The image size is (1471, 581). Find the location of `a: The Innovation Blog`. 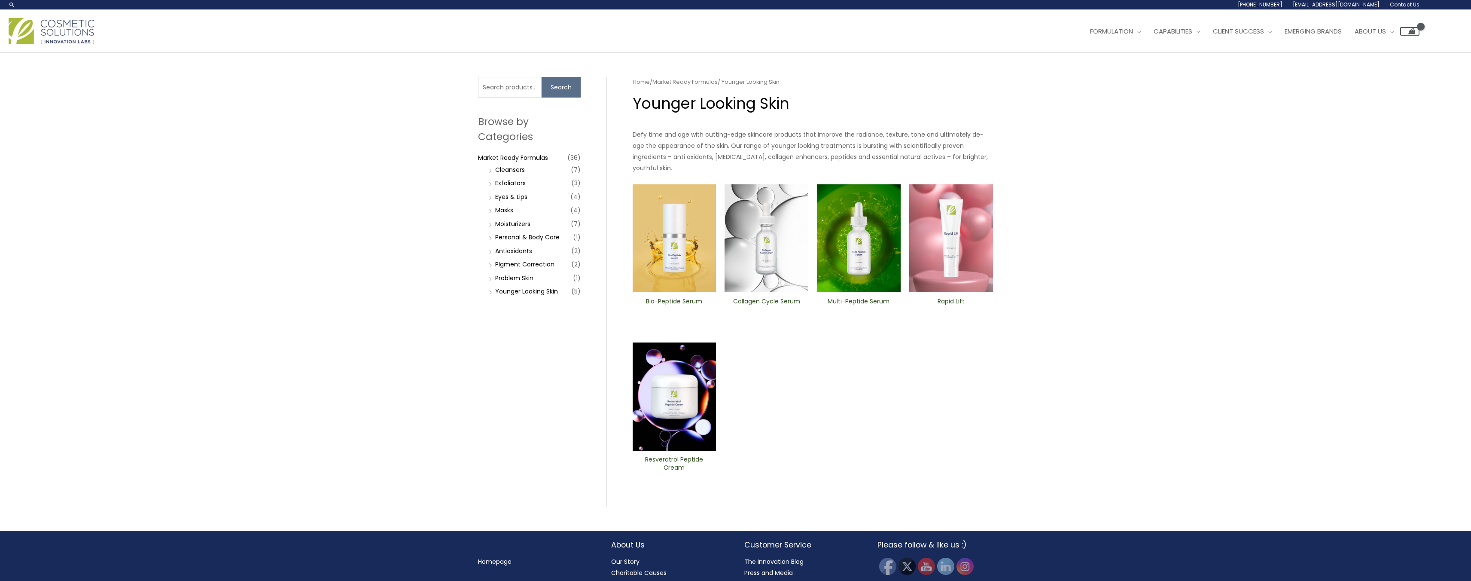

a: The Innovation Blog is located at coordinates (774, 561).